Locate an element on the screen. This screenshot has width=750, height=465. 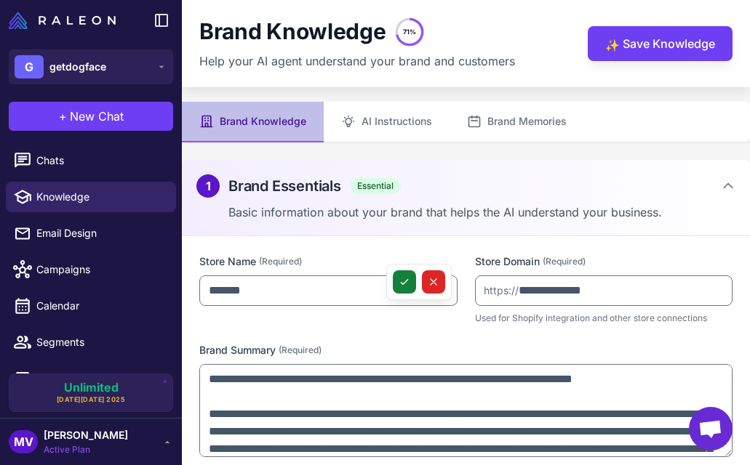
span: Essential is located at coordinates (375, 186).